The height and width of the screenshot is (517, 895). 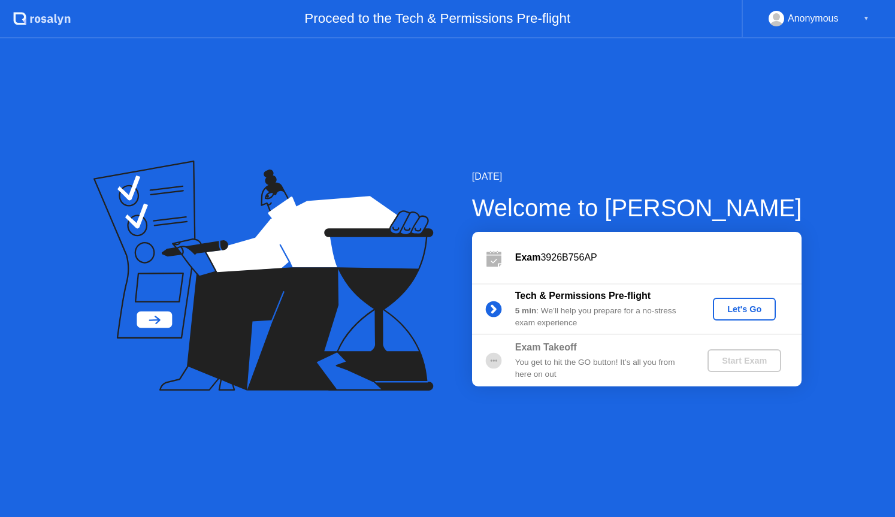 I want to click on div: Anonymous, so click(x=813, y=19).